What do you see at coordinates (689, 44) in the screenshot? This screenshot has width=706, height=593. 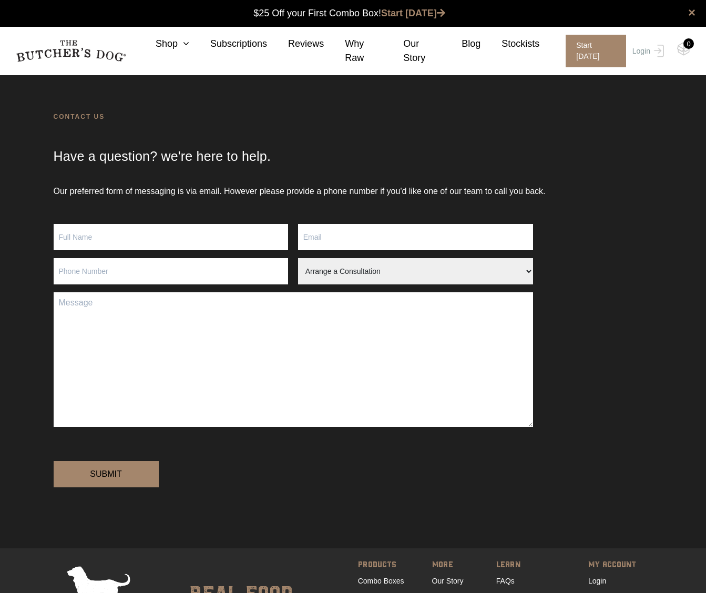 I see `div: 0` at bounding box center [689, 44].